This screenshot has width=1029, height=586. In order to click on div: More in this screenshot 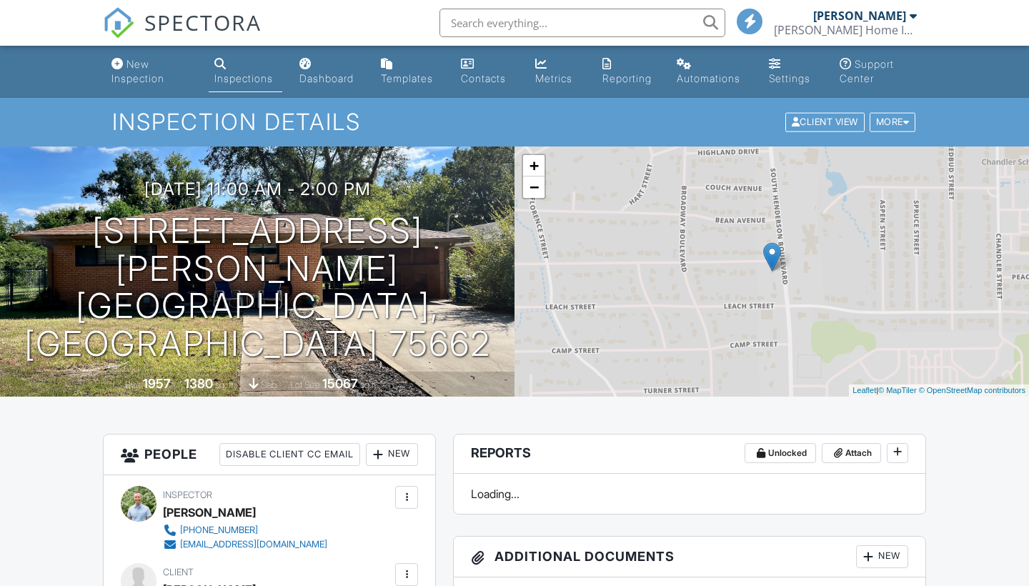, I will do `click(893, 122)`.